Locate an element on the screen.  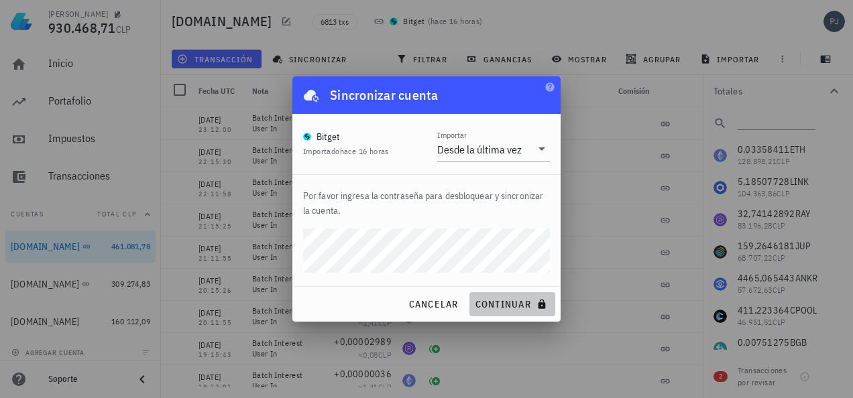
button: continuar is located at coordinates (513, 305).